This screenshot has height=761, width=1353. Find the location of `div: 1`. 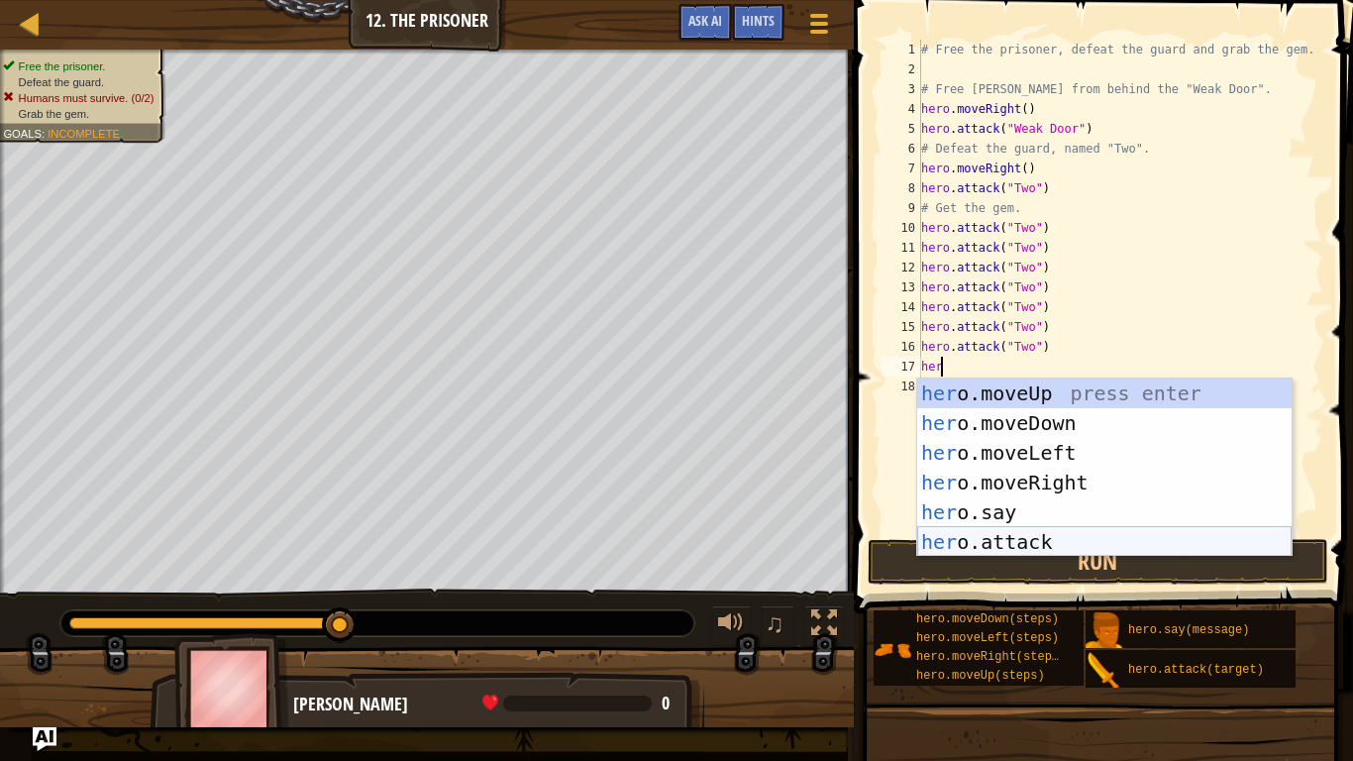

div: 1 is located at coordinates (901, 50).